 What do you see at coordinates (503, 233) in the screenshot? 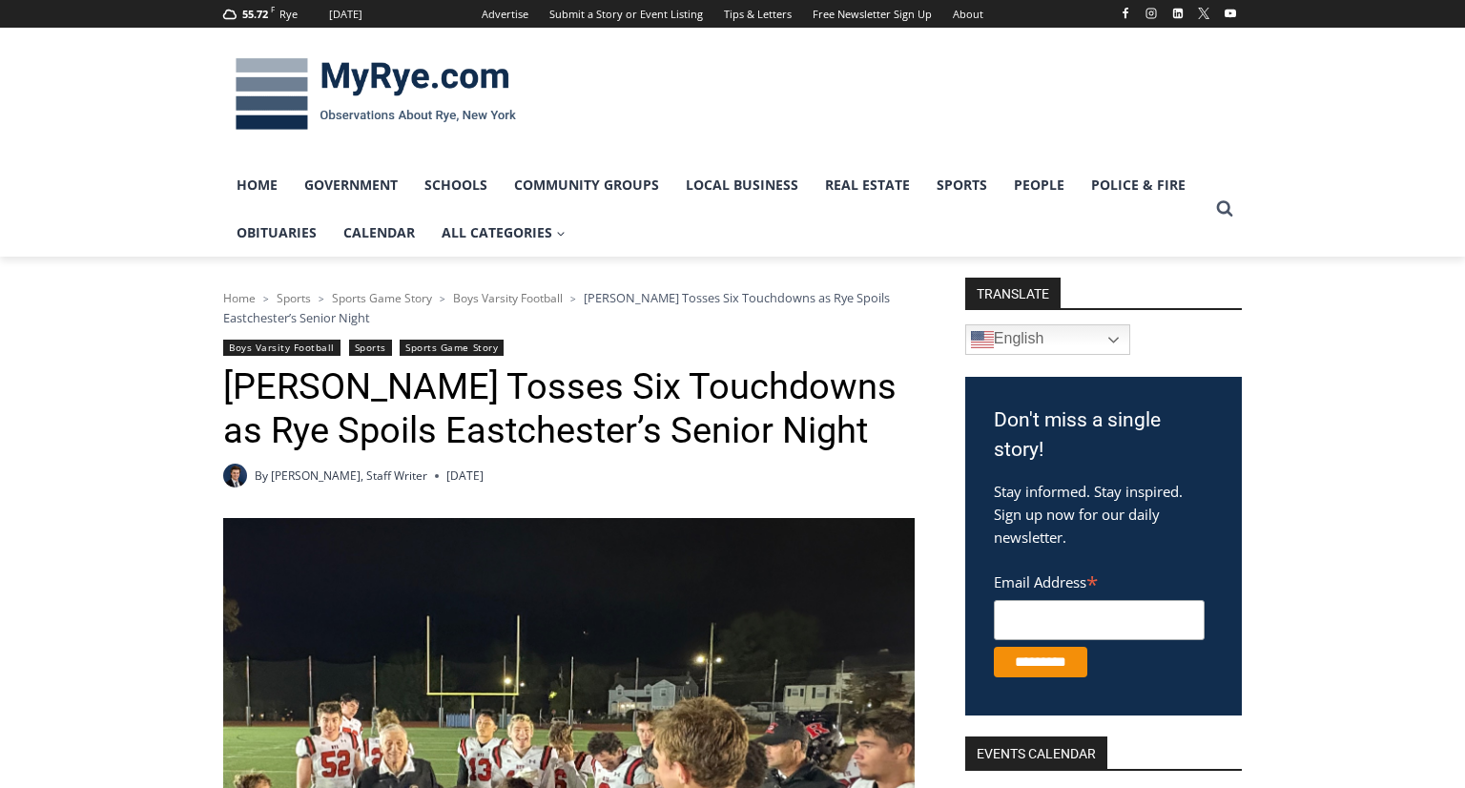
I see `span: All Categories` at bounding box center [503, 233].